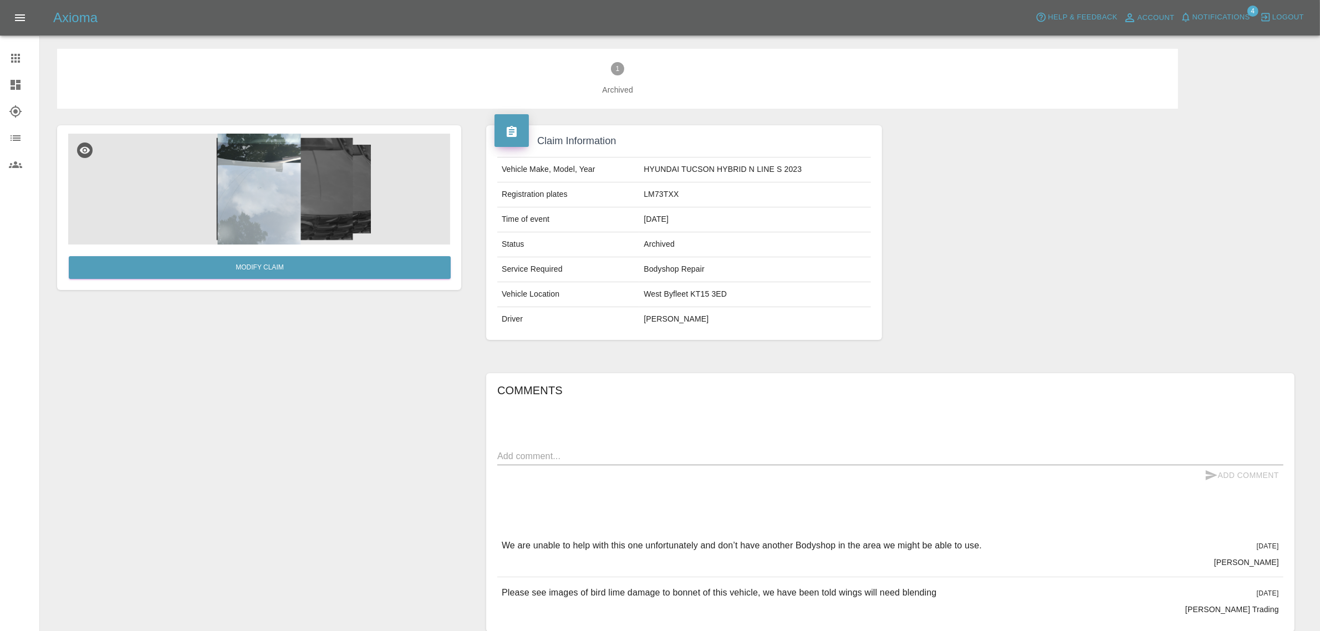  Describe the element at coordinates (259, 189) in the screenshot. I see `img: a3db506c-fff2-4082-90a1-921369aac8f3` at that location.